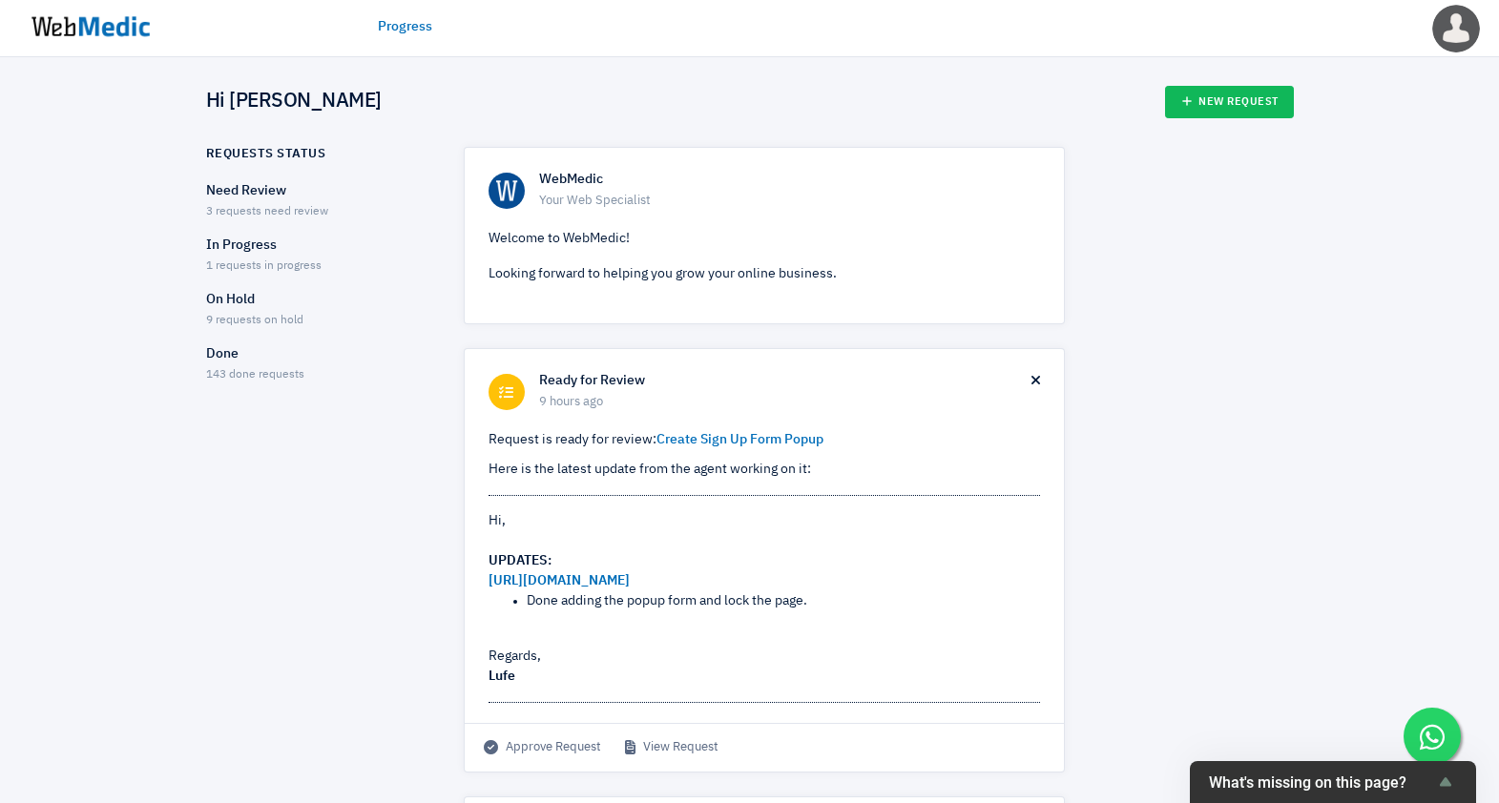 The height and width of the screenshot is (803, 1499). What do you see at coordinates (764, 274) in the screenshot?
I see `p: Looking forward to helping you grow your online business.` at bounding box center [764, 274].